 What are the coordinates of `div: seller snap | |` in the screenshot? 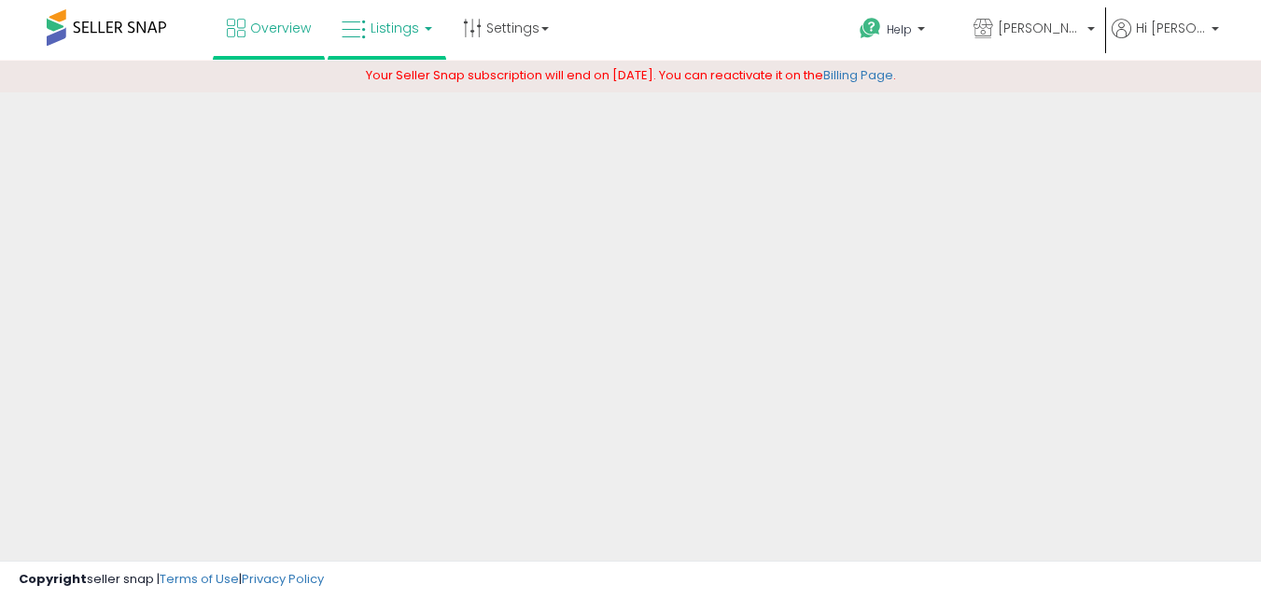 It's located at (171, 580).